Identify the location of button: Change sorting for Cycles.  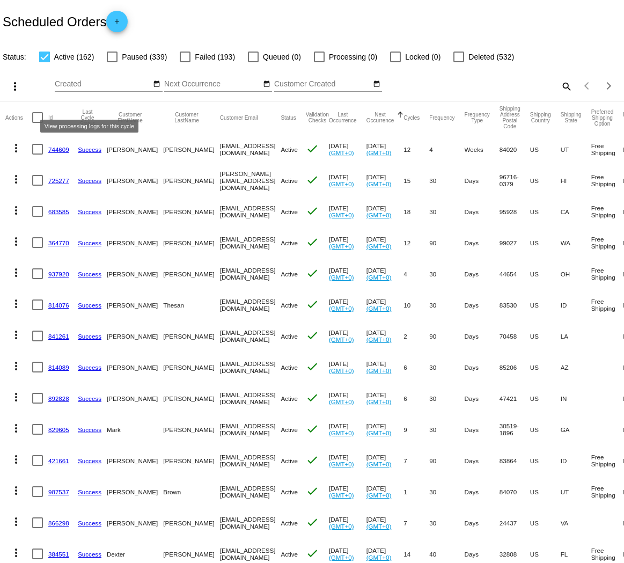
(412, 118).